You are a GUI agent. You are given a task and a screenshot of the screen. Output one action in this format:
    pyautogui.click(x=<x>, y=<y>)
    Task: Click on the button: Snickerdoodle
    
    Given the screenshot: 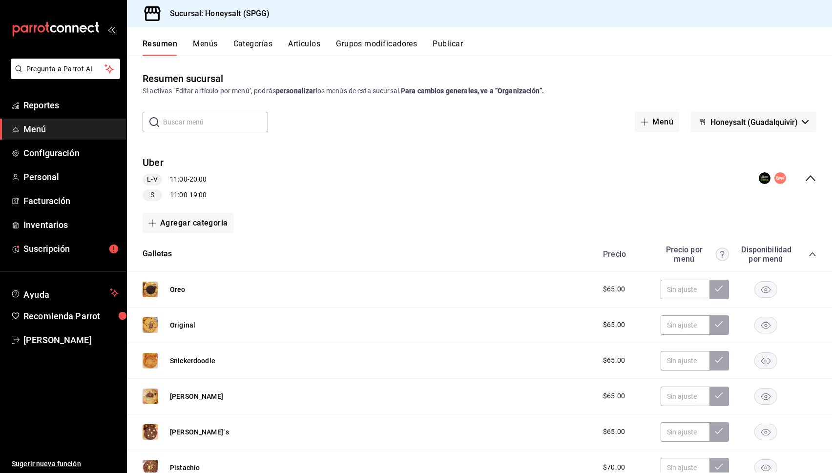 What is the action you would take?
    pyautogui.click(x=192, y=361)
    